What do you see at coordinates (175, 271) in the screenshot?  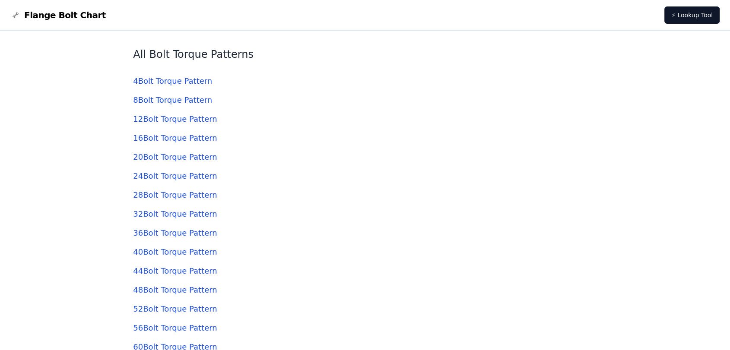 I see `a: 44Bolt Torque Pattern` at bounding box center [175, 271].